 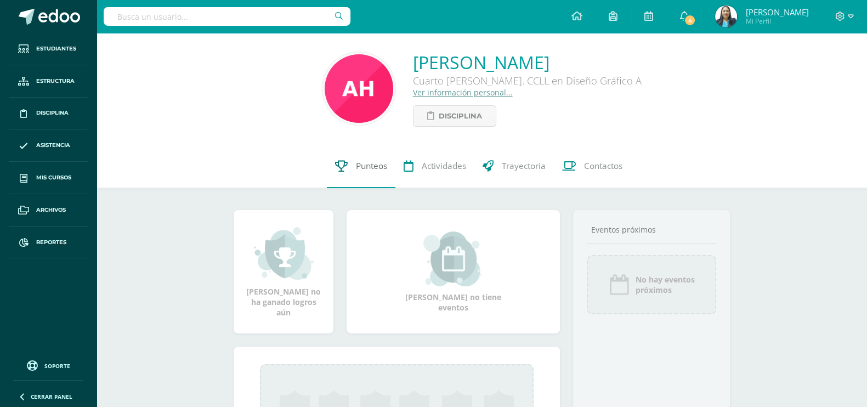 What do you see at coordinates (463, 92) in the screenshot?
I see `a: Ver información personal...` at bounding box center [463, 92].